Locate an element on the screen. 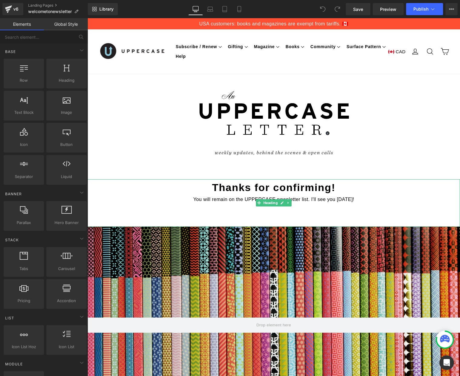 The height and width of the screenshot is (376, 460). span: Text Block is located at coordinates (24, 112).